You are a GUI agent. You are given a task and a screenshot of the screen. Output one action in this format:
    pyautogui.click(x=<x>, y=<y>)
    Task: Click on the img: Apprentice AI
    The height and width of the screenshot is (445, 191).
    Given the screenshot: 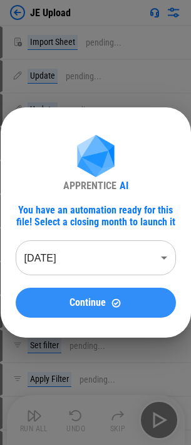 What is the action you would take?
    pyautogui.click(x=96, y=157)
    